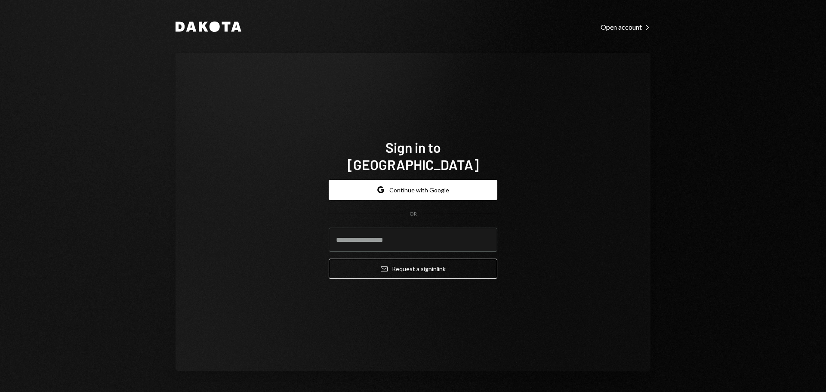 This screenshot has width=826, height=392. Describe the element at coordinates (413, 190) in the screenshot. I see `button: Continue with Google` at that location.